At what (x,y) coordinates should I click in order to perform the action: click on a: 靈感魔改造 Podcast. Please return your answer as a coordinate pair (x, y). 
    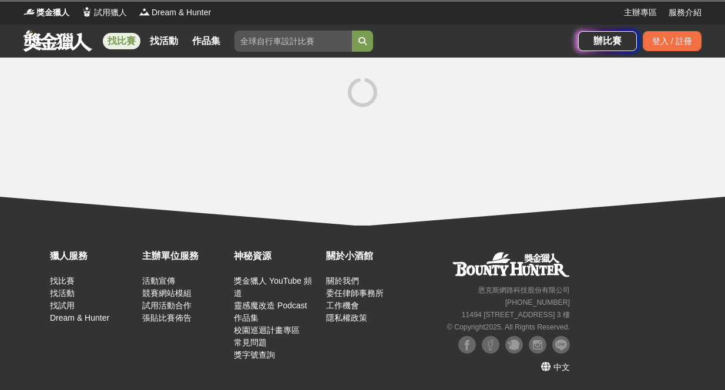
    Looking at the image, I should click on (270, 306).